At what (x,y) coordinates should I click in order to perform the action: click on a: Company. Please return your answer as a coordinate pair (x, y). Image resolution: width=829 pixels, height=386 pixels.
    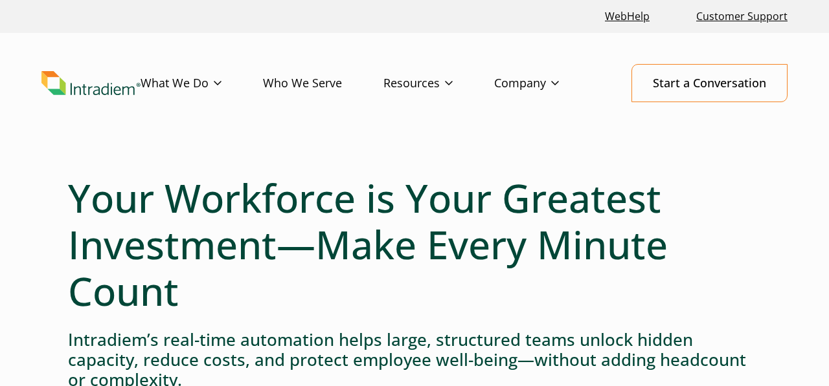
    Looking at the image, I should click on (547, 84).